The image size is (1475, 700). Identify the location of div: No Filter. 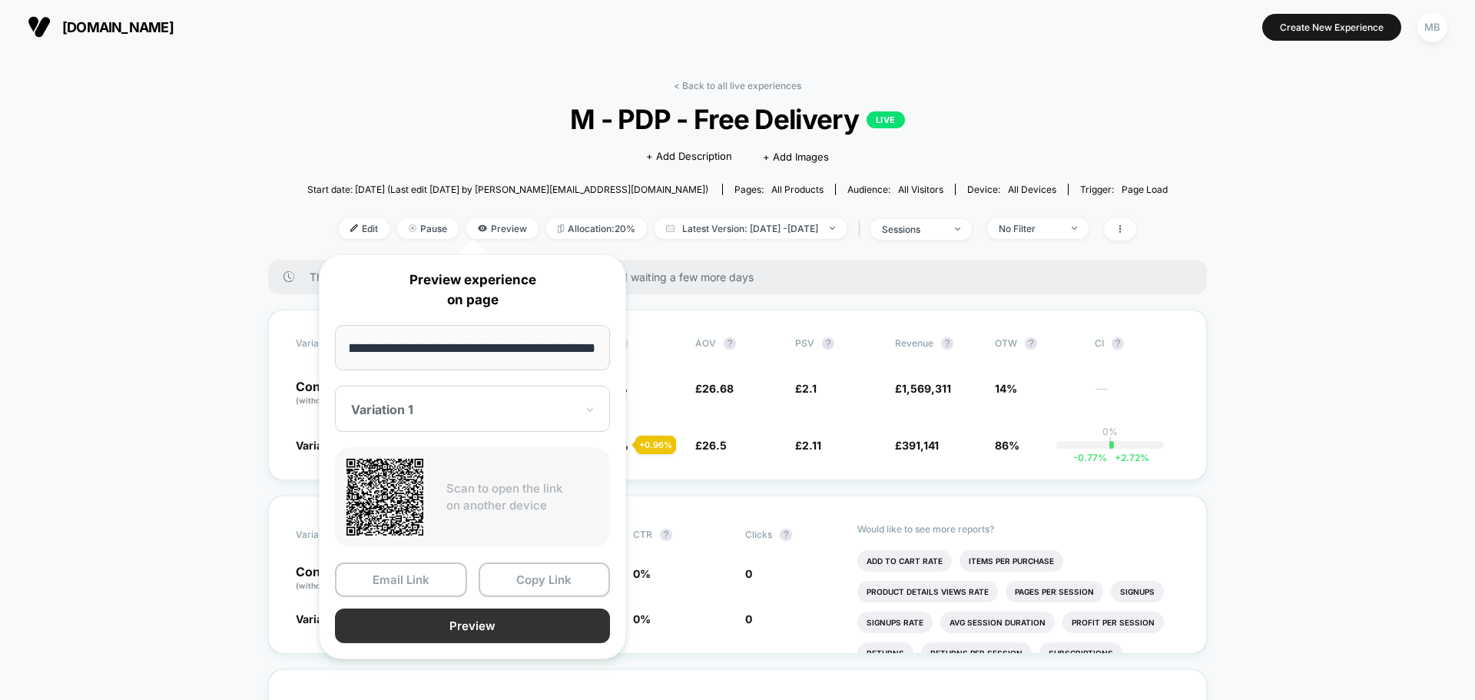
(1030, 228).